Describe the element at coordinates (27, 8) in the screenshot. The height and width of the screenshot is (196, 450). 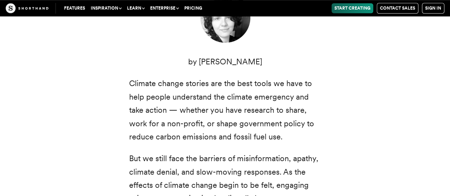
I see `img: The Craft` at that location.